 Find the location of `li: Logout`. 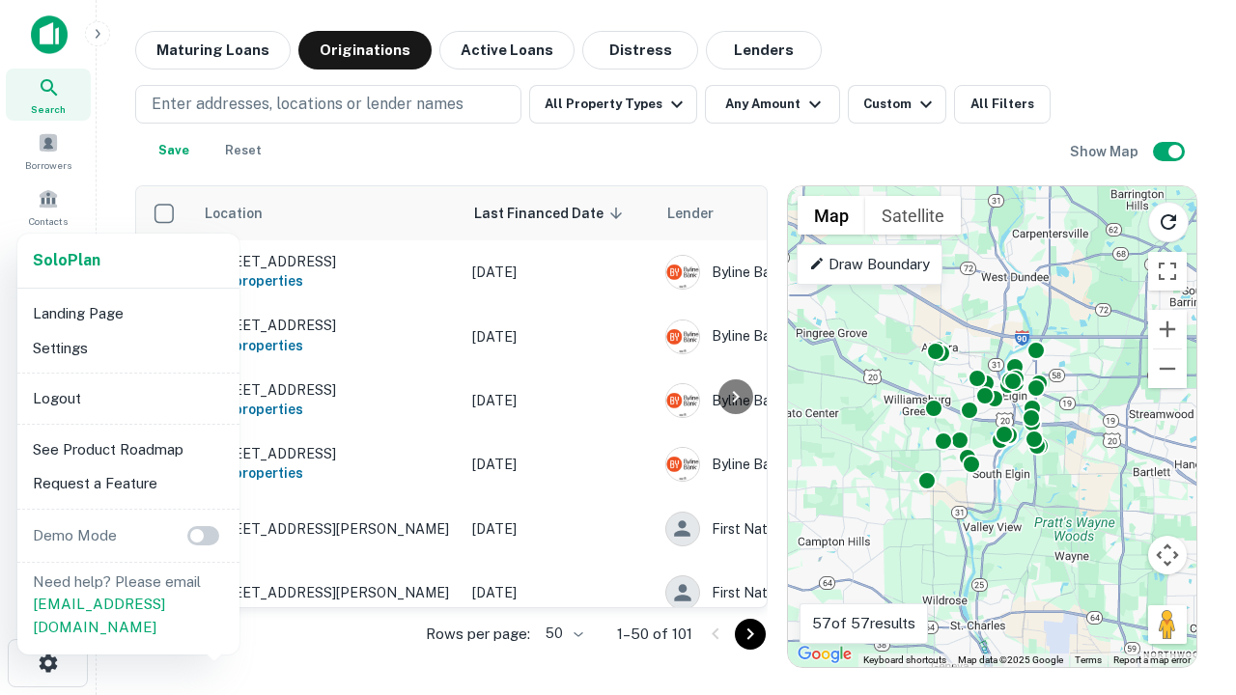

li: Logout is located at coordinates (128, 399).